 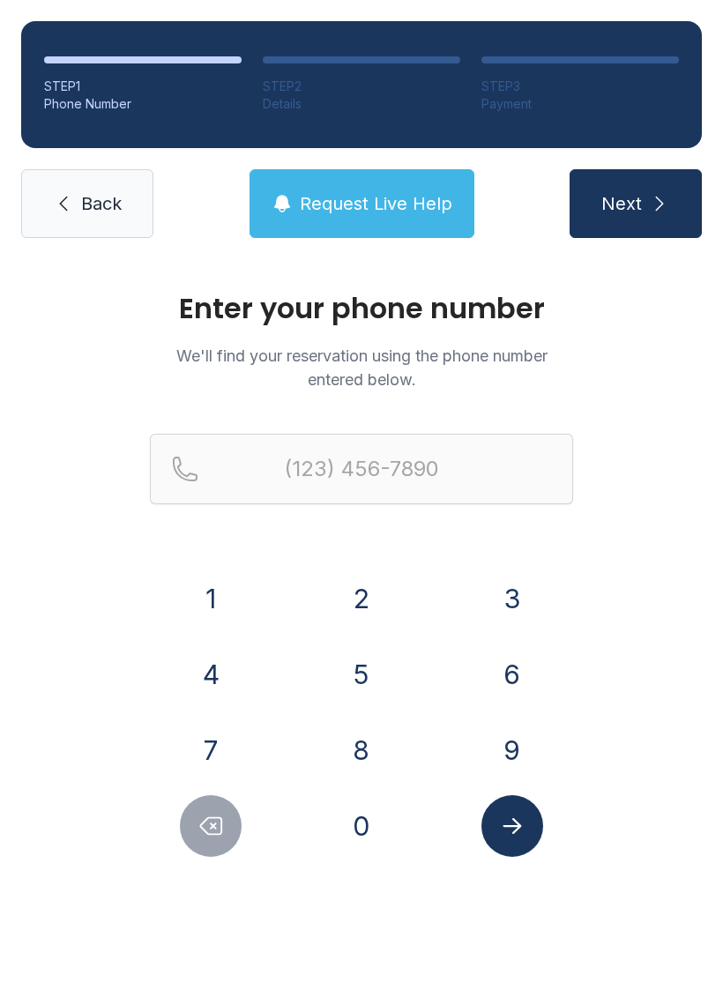 What do you see at coordinates (362, 675) in the screenshot?
I see `button: 5` at bounding box center [362, 675].